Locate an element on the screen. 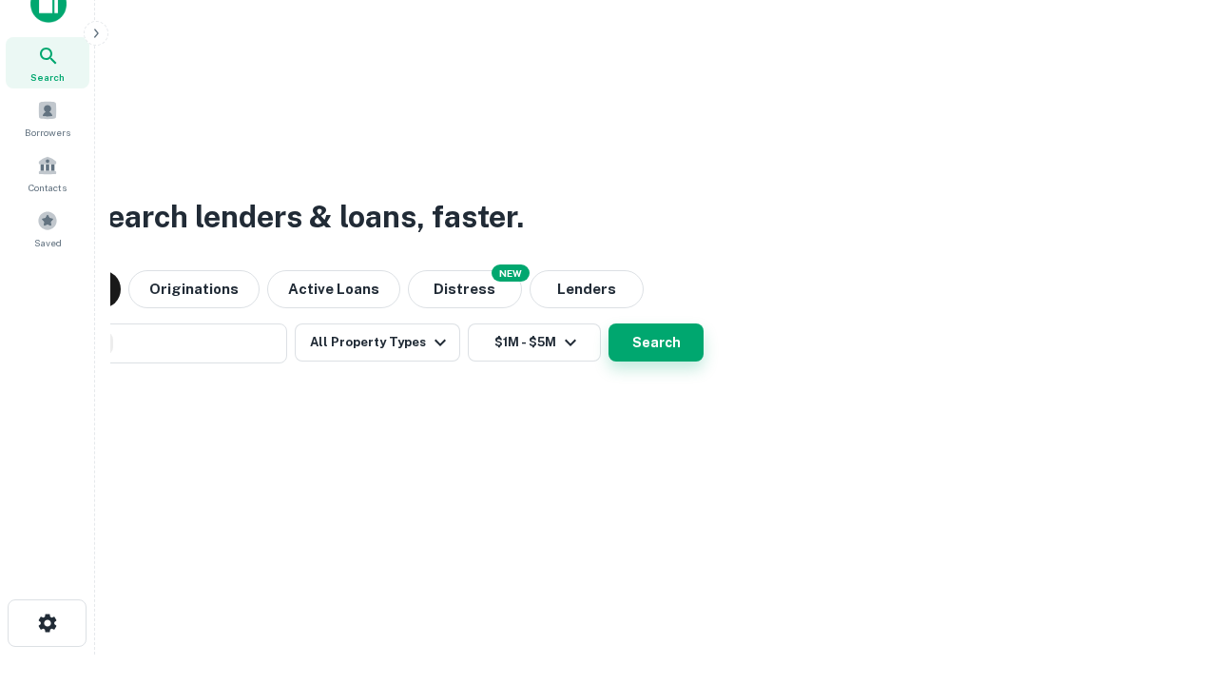 The image size is (1217, 685). a: Saved is located at coordinates (48, 228).